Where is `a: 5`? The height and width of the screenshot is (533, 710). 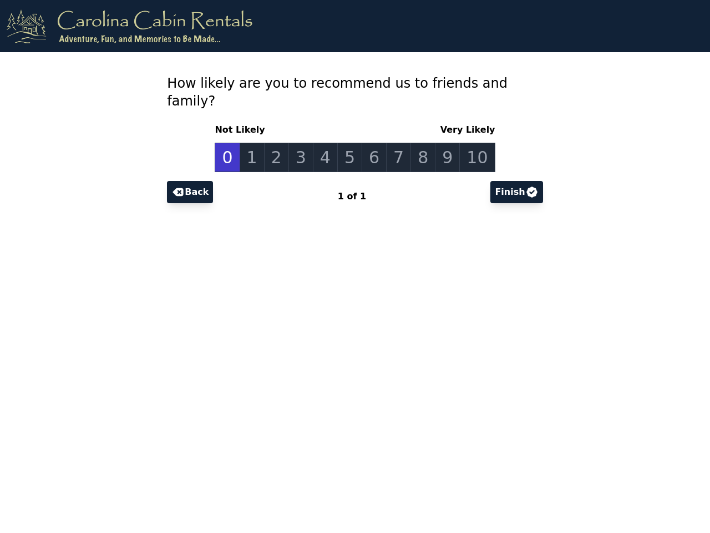 a: 5 is located at coordinates (349, 157).